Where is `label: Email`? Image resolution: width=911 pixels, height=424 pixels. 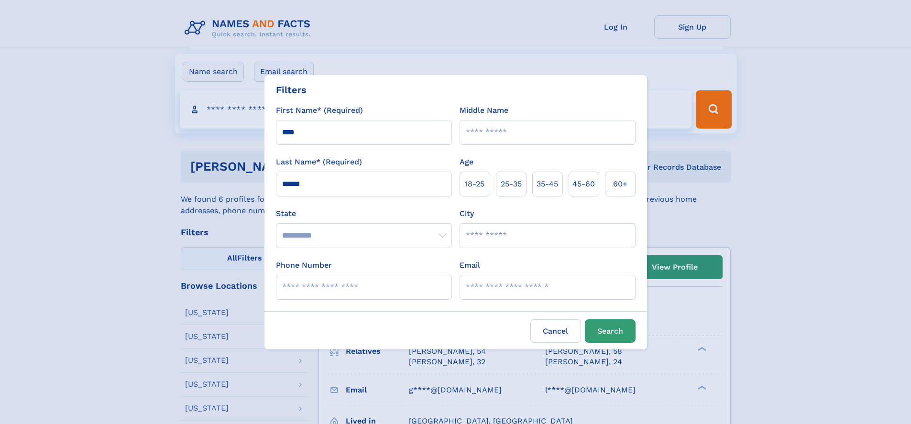
label: Email is located at coordinates (470, 266).